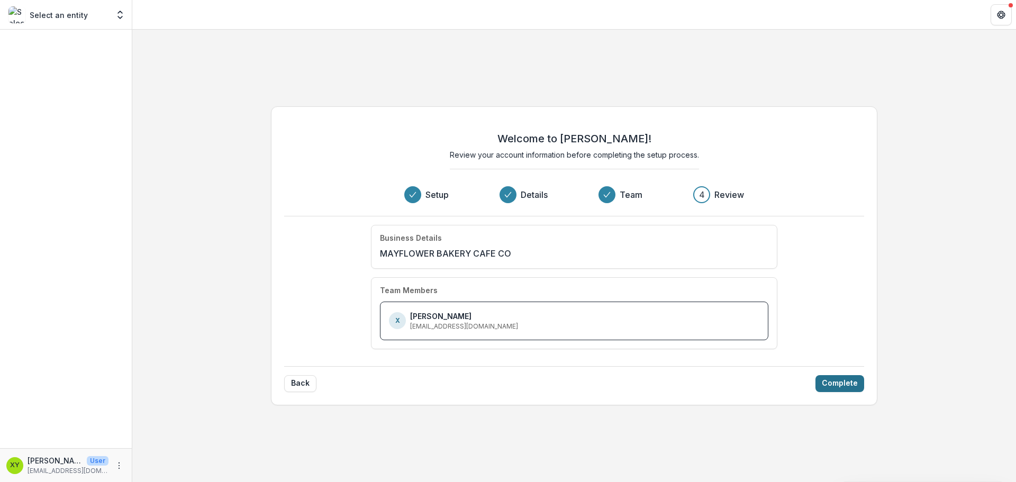 The height and width of the screenshot is (482, 1016). What do you see at coordinates (119, 466) in the screenshot?
I see `button: More` at bounding box center [119, 466].